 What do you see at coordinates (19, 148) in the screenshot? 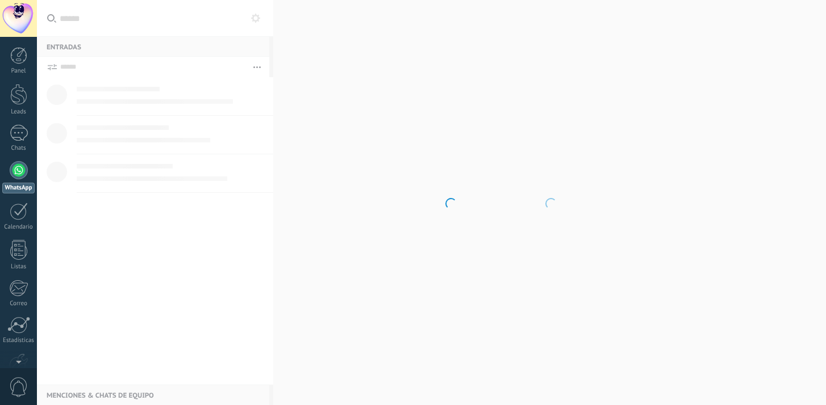
I see `div: Chats` at bounding box center [19, 148].